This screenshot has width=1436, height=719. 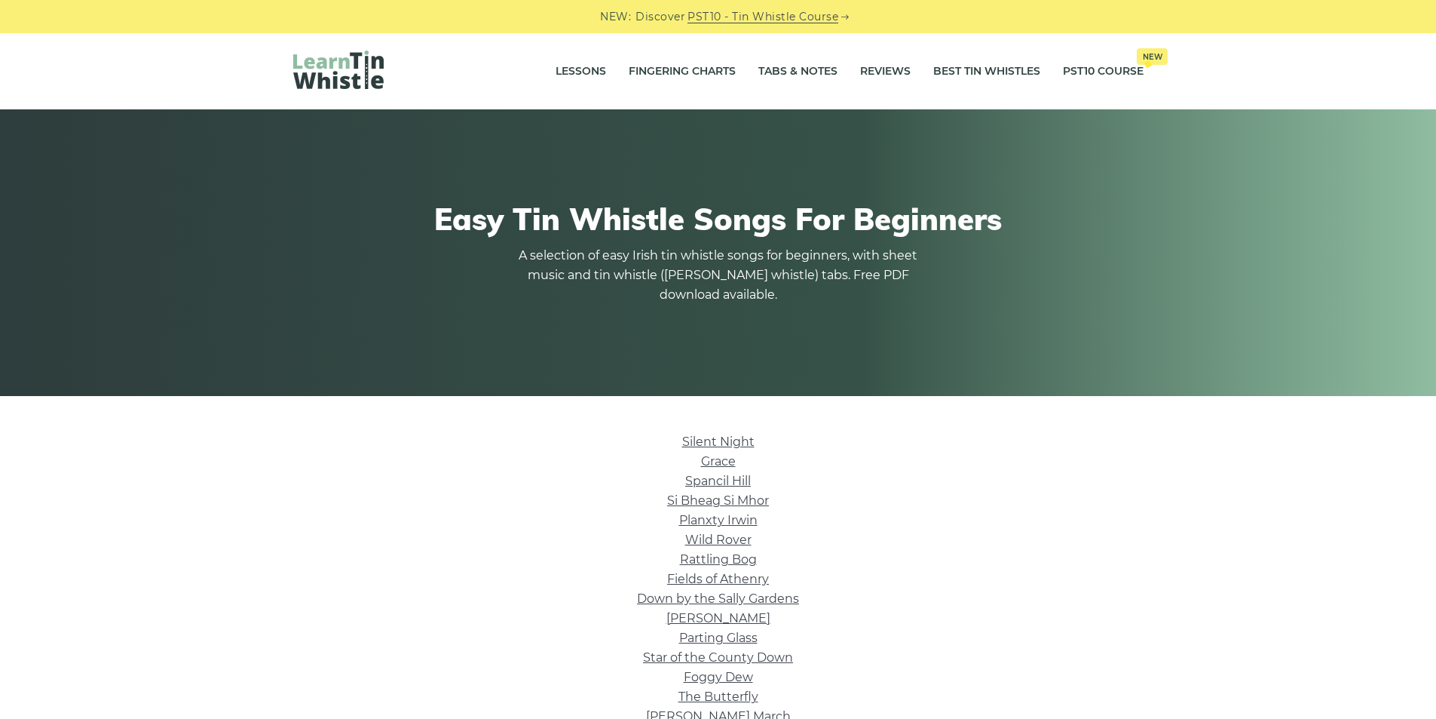 I want to click on a: Tabs & Notes, so click(x=798, y=72).